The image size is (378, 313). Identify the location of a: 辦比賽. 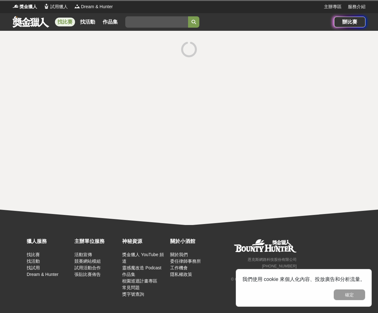
(350, 22).